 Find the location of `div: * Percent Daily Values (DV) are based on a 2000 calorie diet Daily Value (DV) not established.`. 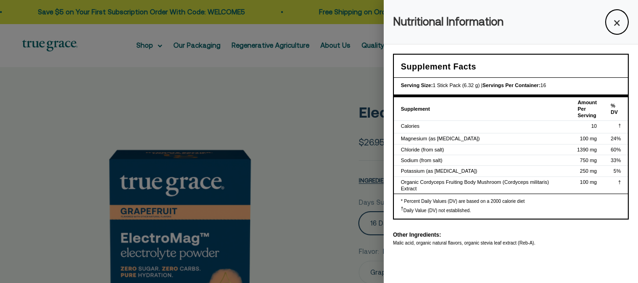

div: * Percent Daily Values (DV) are based on a 2000 calorie diet Daily Value (DV) not established. is located at coordinates (511, 205).